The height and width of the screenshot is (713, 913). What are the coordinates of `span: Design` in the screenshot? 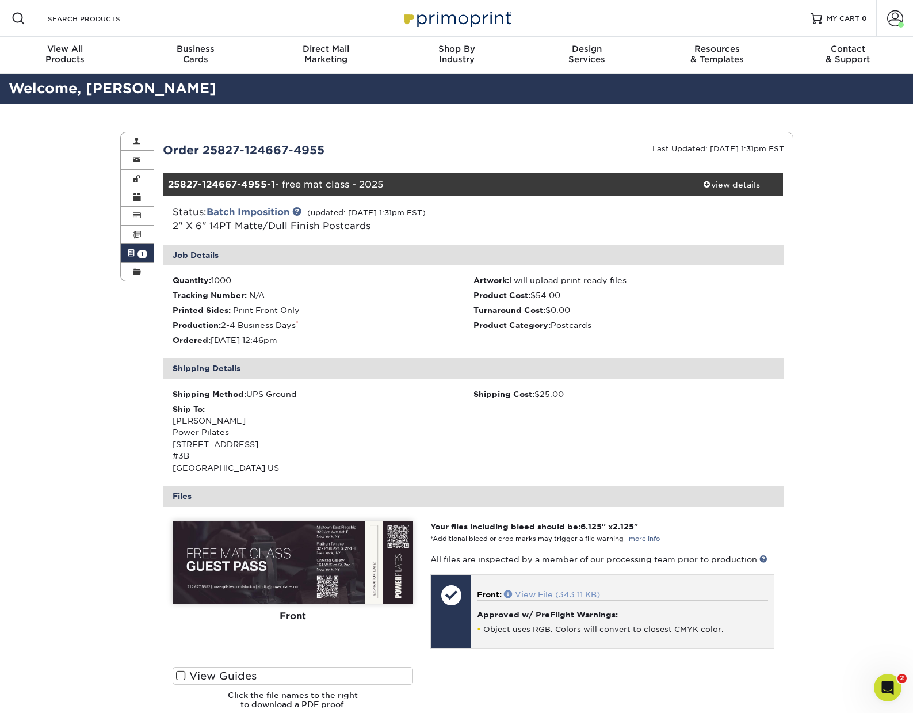 It's located at (587, 49).